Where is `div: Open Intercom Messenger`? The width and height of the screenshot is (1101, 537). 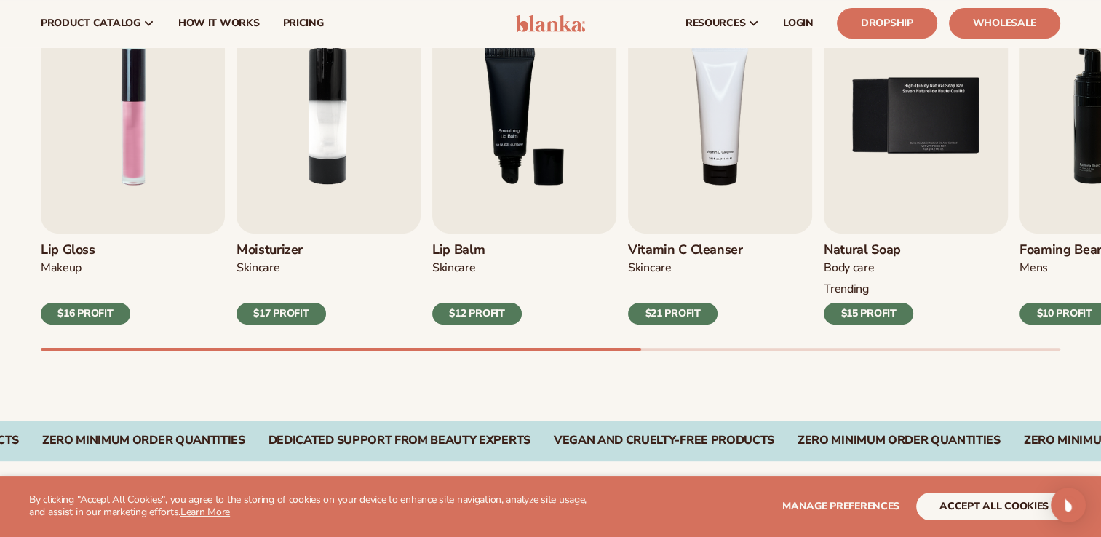
div: Open Intercom Messenger is located at coordinates (1069, 505).